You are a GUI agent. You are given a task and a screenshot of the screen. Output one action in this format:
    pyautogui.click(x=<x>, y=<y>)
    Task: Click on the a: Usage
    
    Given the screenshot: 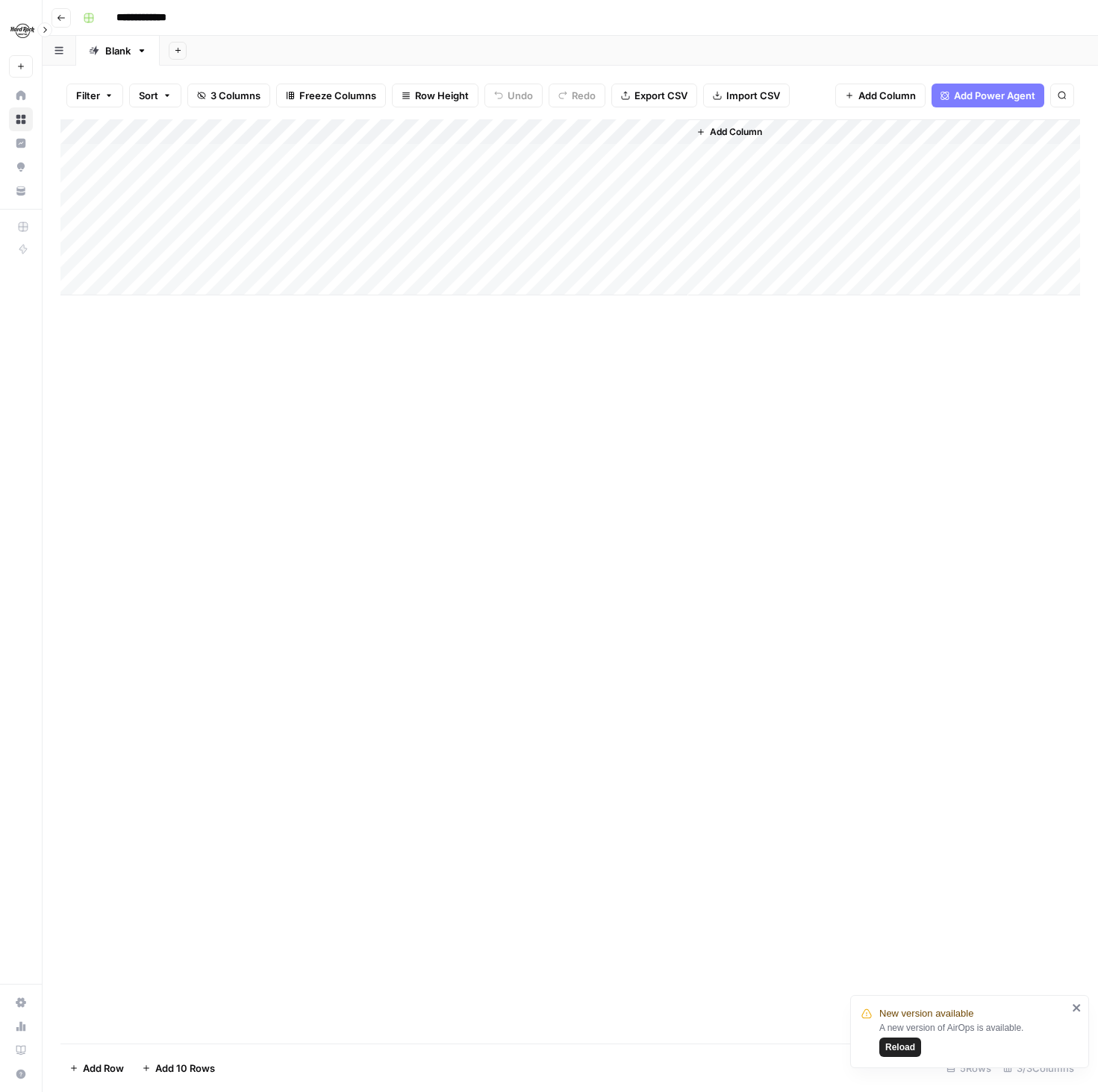 What is the action you would take?
    pyautogui.click(x=21, y=1027)
    